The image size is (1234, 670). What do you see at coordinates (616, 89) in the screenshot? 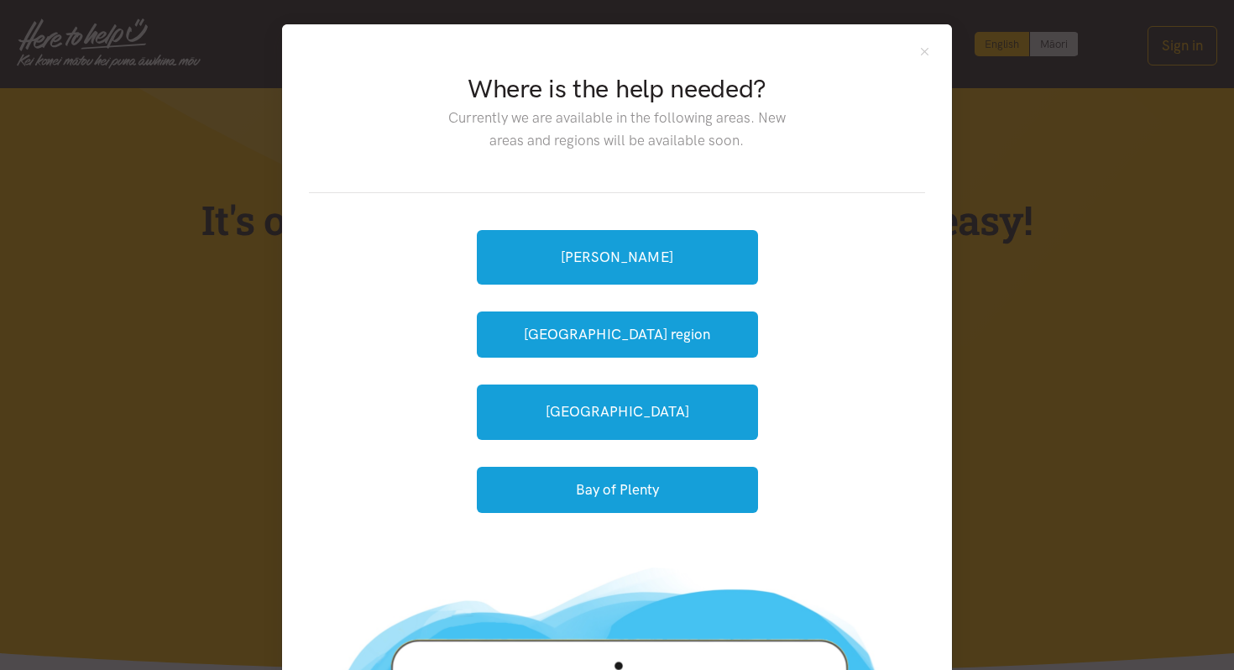
I see `h2: Where is the help needed?` at bounding box center [616, 89].